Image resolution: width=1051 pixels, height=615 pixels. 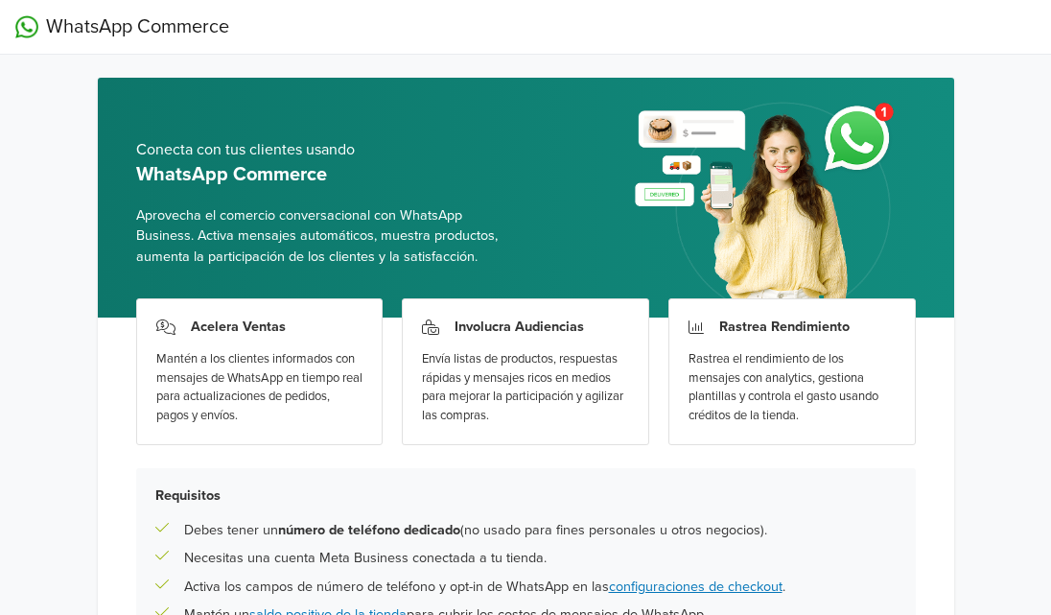 I want to click on h3: Acelera Ventas, so click(x=238, y=326).